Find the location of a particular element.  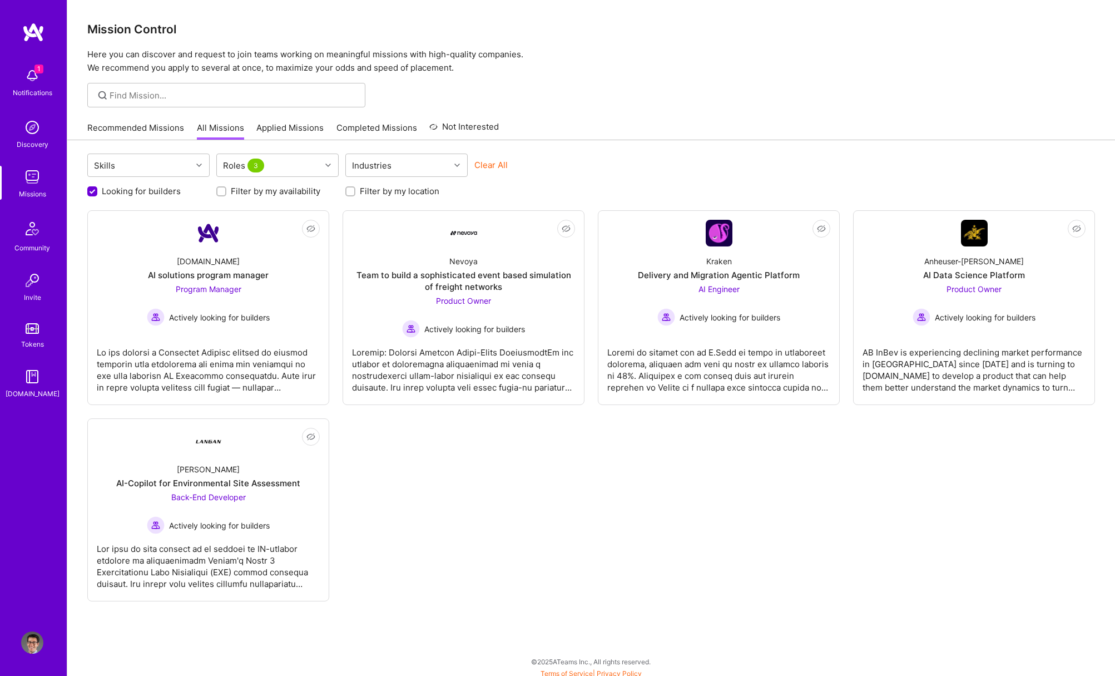

a: Not Interested is located at coordinates (464, 130).